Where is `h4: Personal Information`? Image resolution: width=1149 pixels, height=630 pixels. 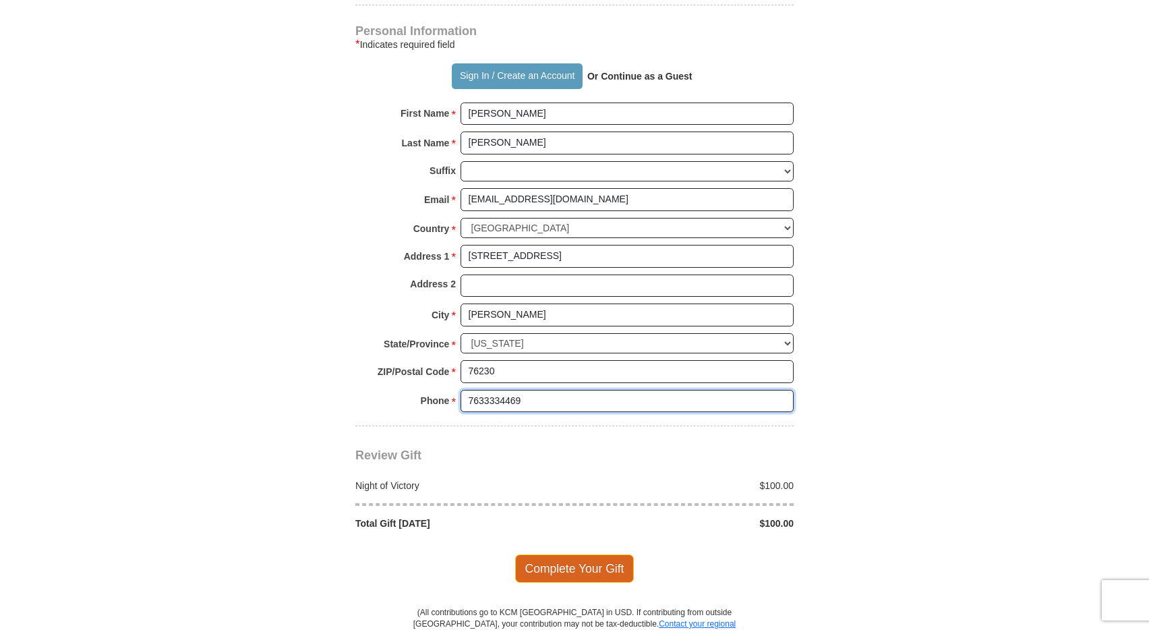
h4: Personal Information is located at coordinates (574, 31).